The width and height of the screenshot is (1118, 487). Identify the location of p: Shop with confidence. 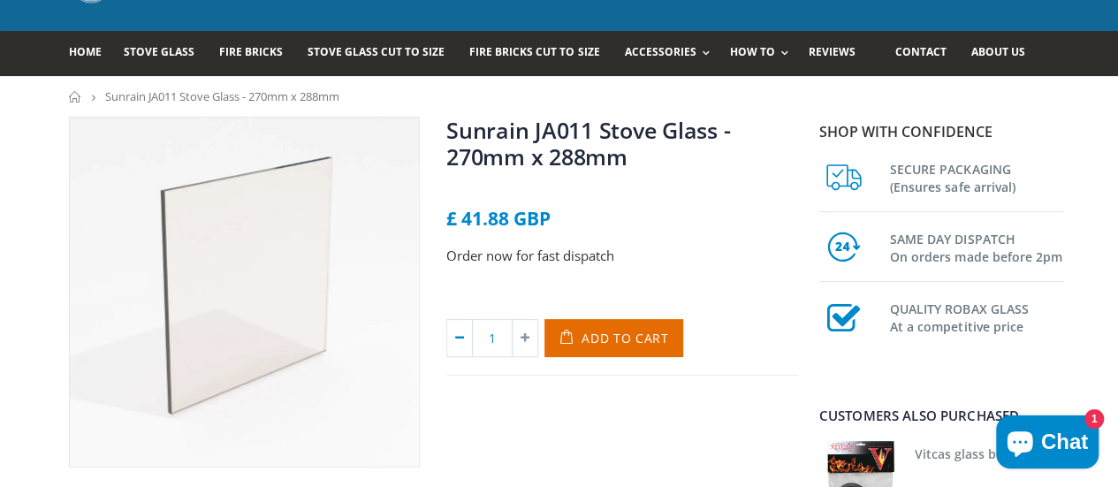
(941, 132).